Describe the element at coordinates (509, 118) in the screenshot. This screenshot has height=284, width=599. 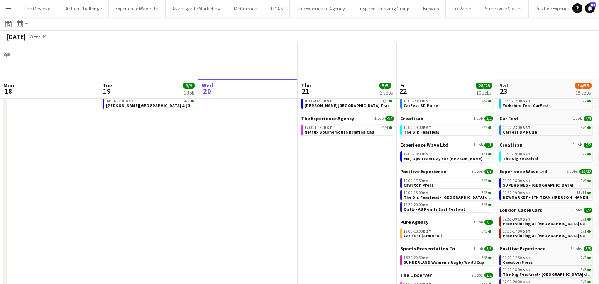
I see `span: Car Fest` at that location.